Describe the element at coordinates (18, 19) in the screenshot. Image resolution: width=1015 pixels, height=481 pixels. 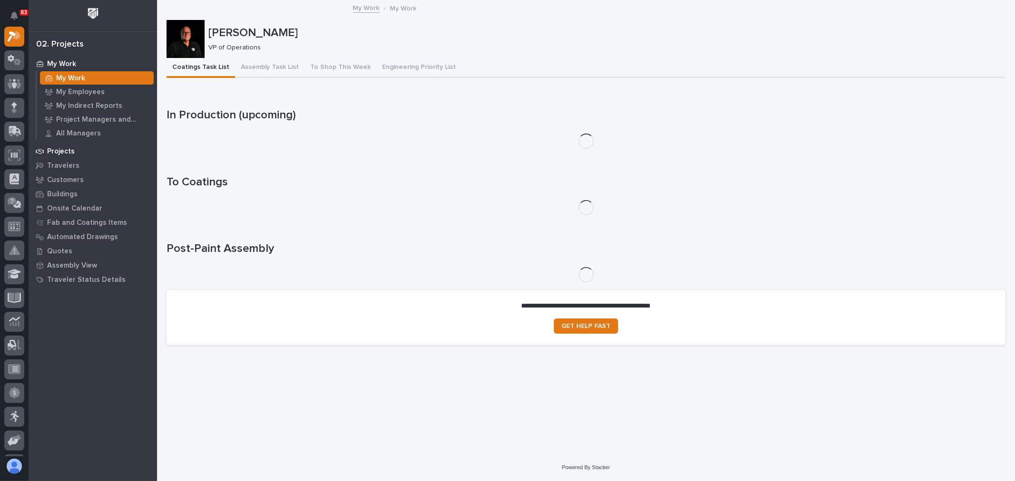
I see `div: Notifications83` at that location.